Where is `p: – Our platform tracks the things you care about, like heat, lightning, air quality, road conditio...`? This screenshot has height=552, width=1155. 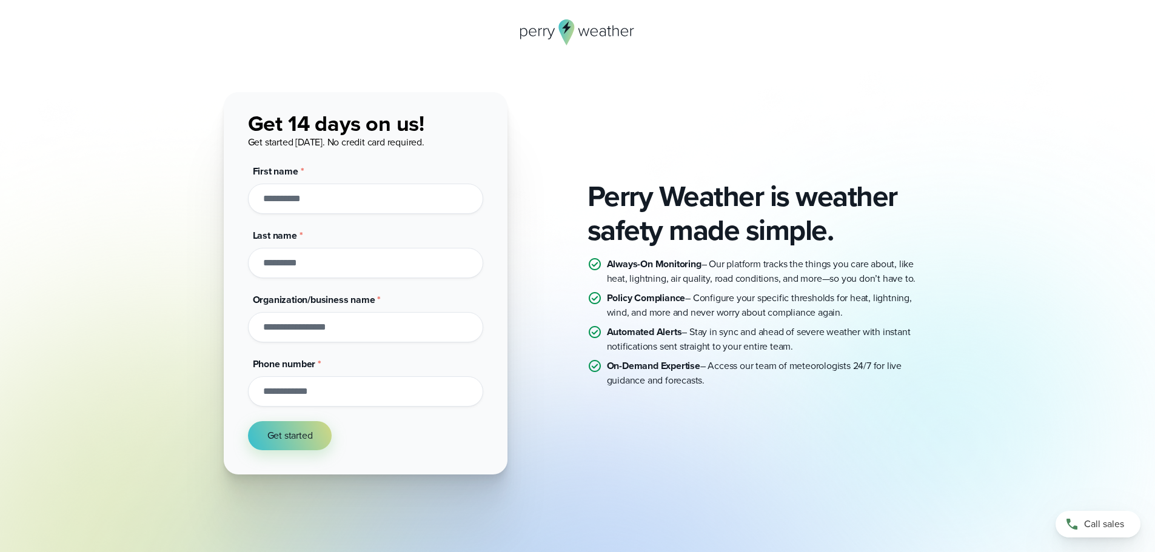
p: – Our platform tracks the things you care about, like heat, lightning, air quality, road conditio... is located at coordinates (769, 272).